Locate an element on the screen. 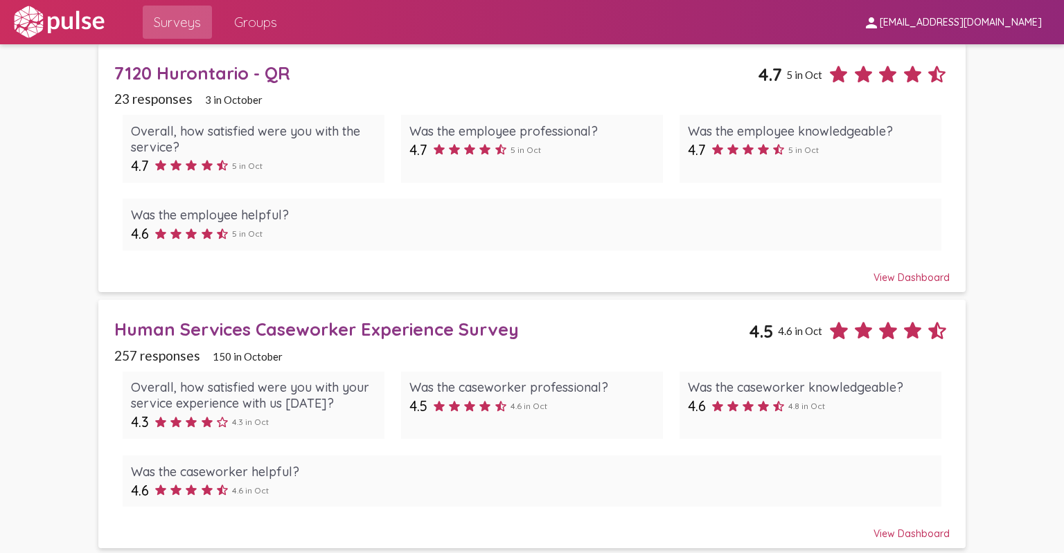 This screenshot has height=553, width=1064. img: white-logo.svg is located at coordinates (59, 22).